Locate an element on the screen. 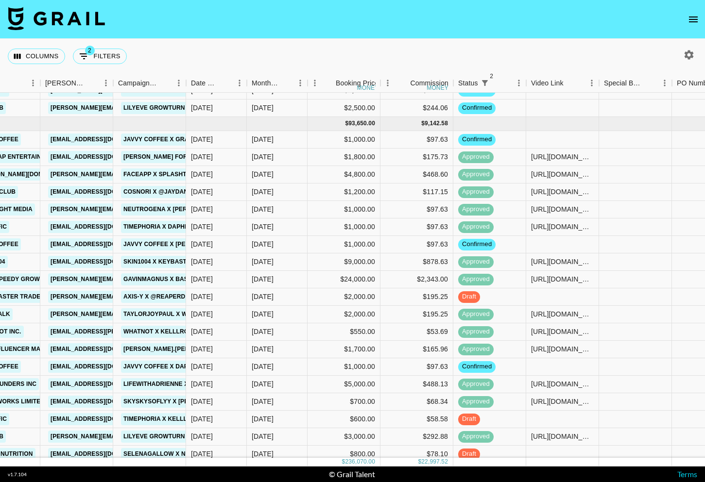  div: https://www.tiktok.com/@lifewithadrienne/video/7545914794549857591 is located at coordinates (562, 384).